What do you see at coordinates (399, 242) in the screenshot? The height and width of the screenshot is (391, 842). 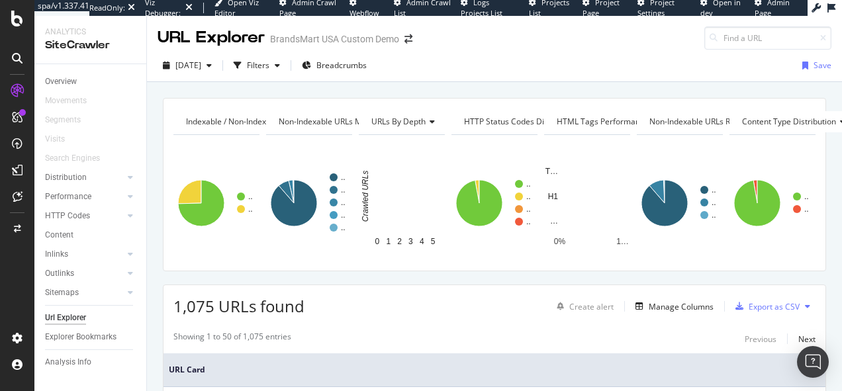 I see `text: 2` at bounding box center [399, 242].